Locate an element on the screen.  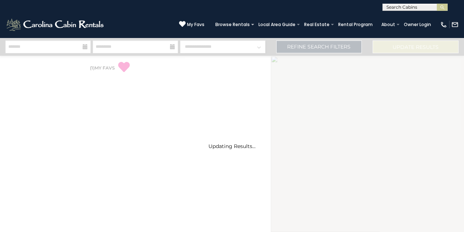
img: phone-regular-white.png is located at coordinates (443, 25).